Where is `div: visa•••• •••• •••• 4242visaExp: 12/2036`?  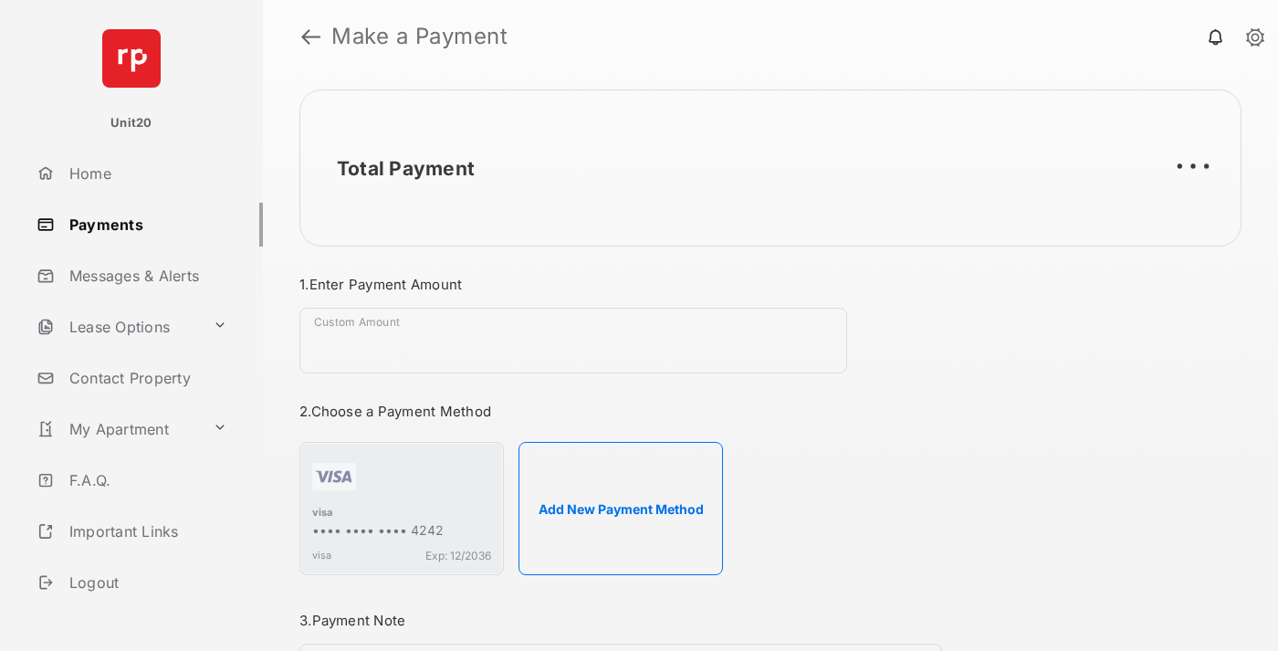 div: visa•••• •••• •••• 4242visaExp: 12/2036 is located at coordinates (402, 508).